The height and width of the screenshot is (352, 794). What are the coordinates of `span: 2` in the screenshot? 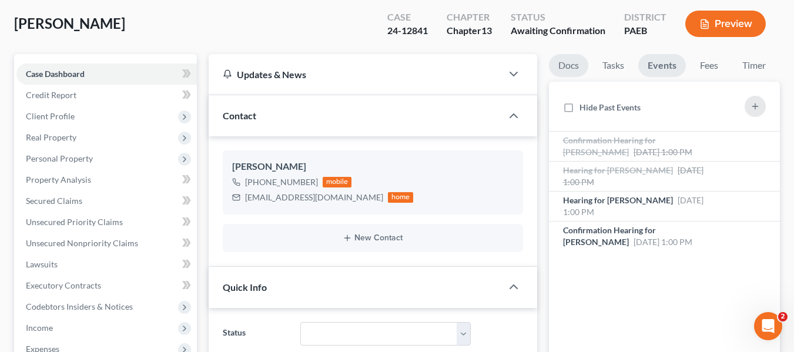 It's located at (783, 317).